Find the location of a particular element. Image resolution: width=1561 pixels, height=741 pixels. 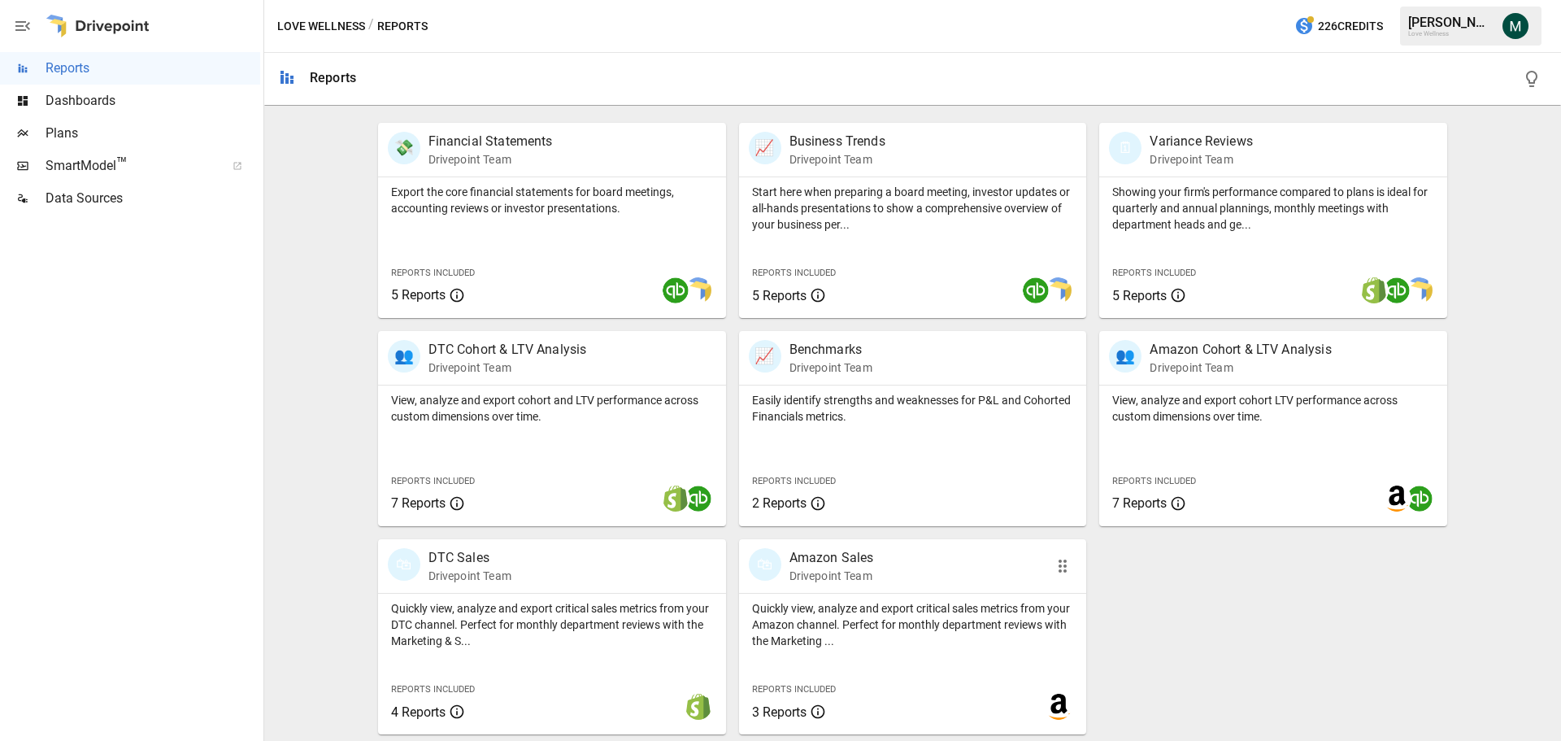

span: 2 Reports is located at coordinates (779, 503).